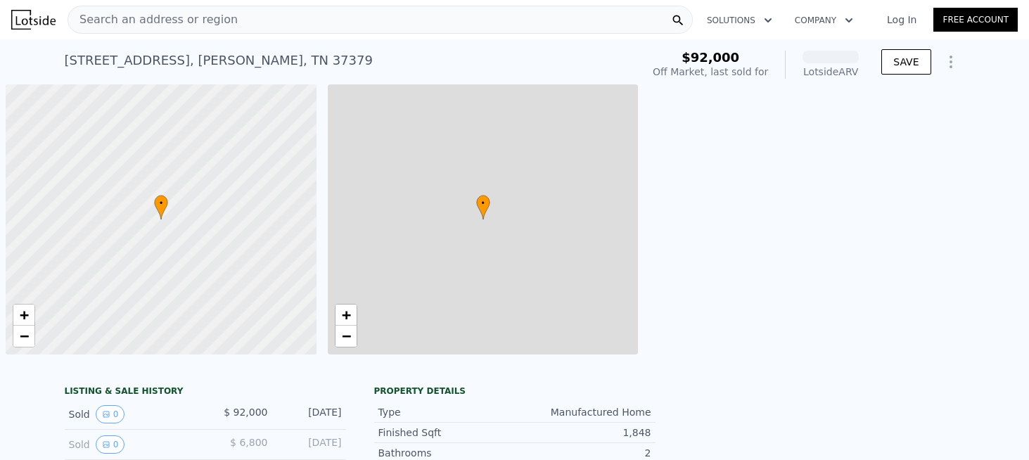 The width and height of the screenshot is (1029, 460). I want to click on div: 1,848, so click(583, 433).